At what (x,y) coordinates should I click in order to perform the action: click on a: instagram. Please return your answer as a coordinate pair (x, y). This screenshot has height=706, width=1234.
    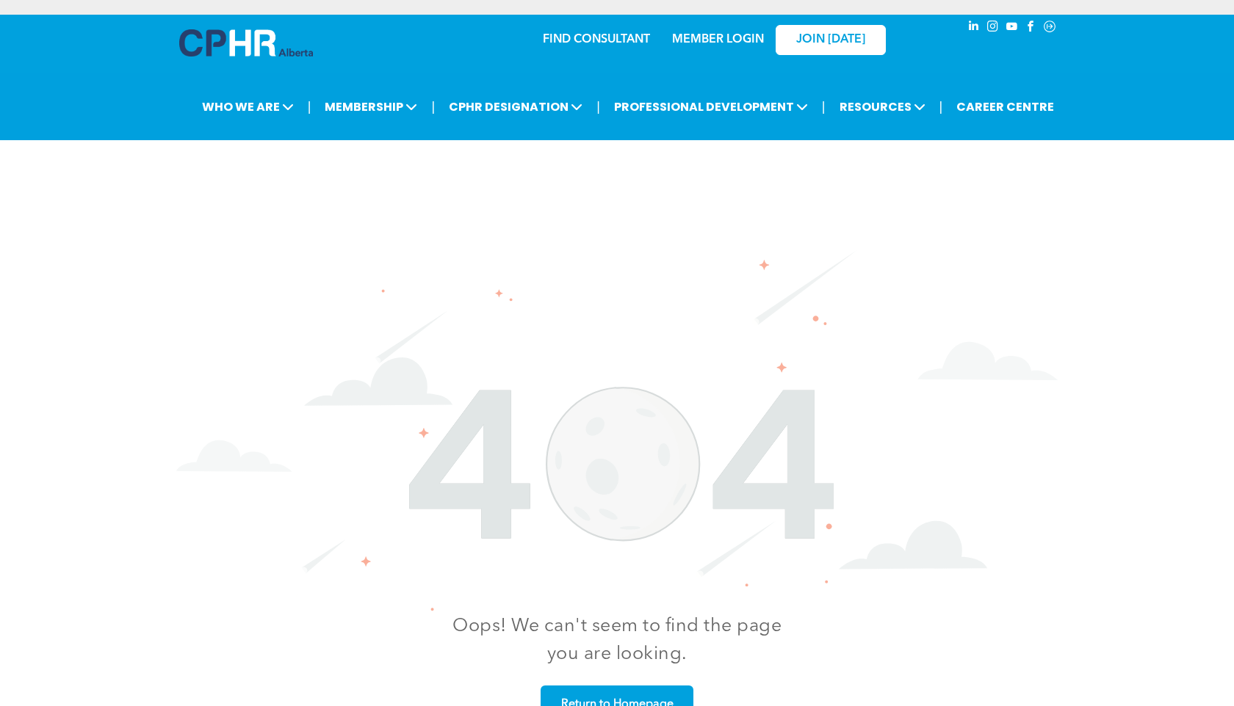
    Looking at the image, I should click on (992, 28).